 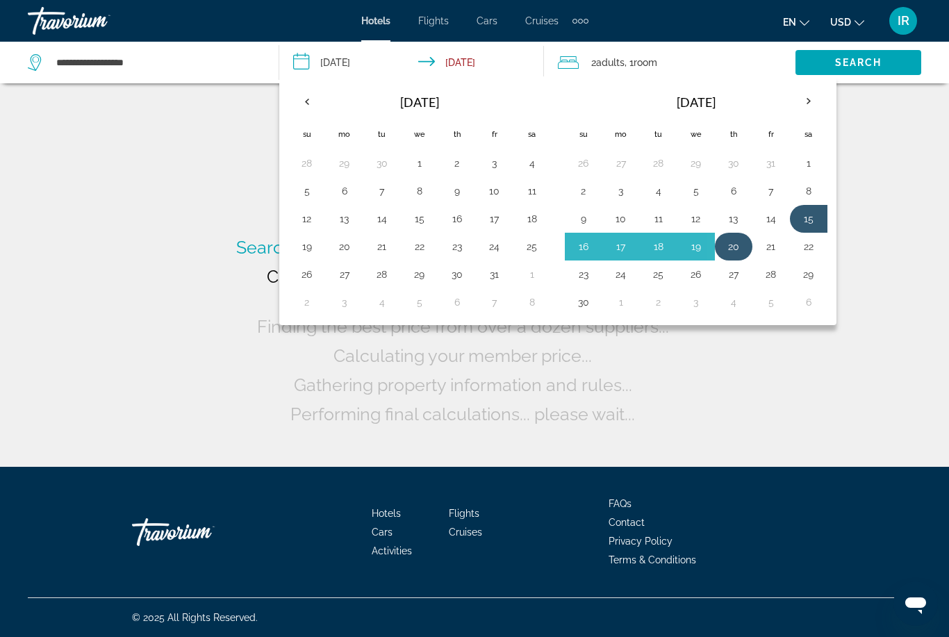 I want to click on span: Checking availability for your dates and location..., so click(x=463, y=276).